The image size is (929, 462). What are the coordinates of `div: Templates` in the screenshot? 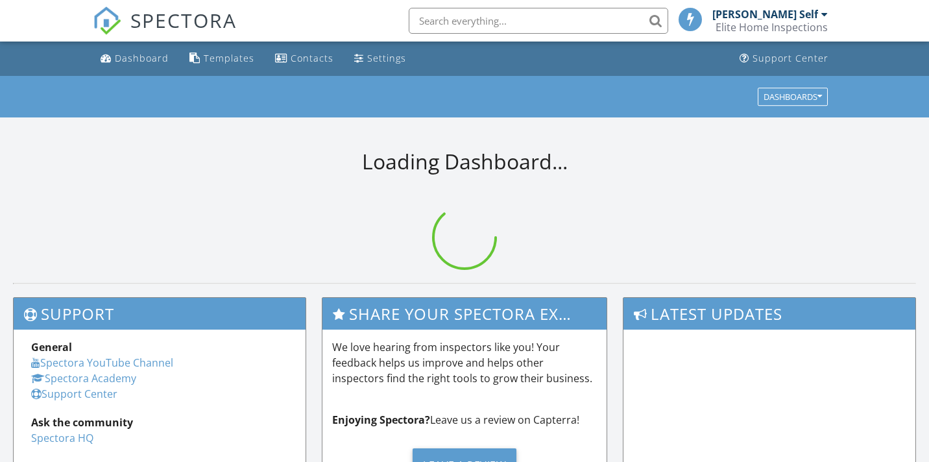 It's located at (229, 58).